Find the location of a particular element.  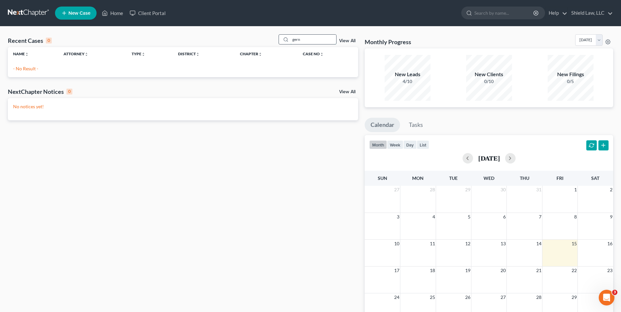

span: 14 is located at coordinates (539, 244).